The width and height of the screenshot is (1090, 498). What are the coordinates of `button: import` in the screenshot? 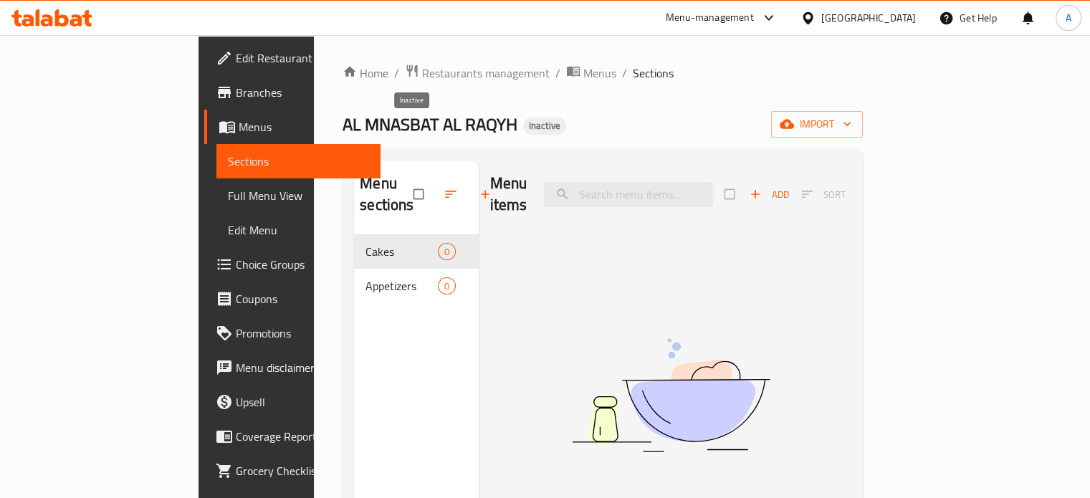 It's located at (817, 124).